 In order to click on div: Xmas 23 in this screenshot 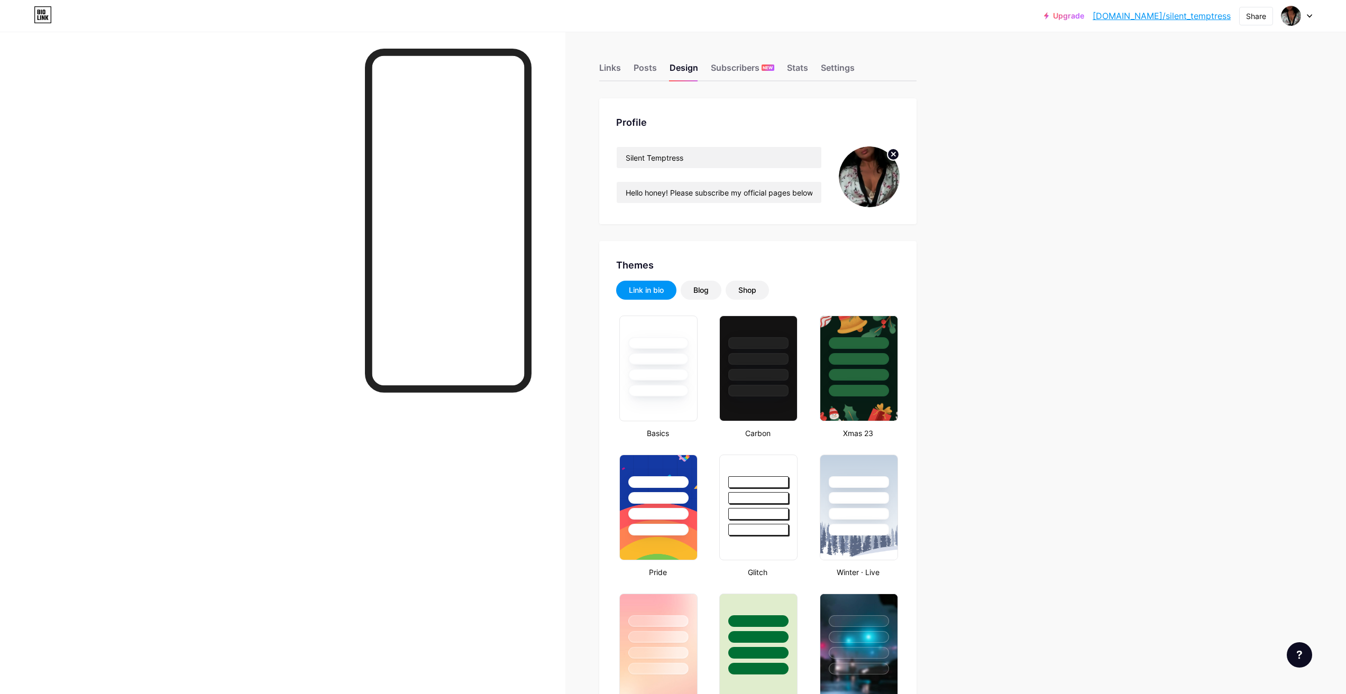, I will do `click(858, 433)`.